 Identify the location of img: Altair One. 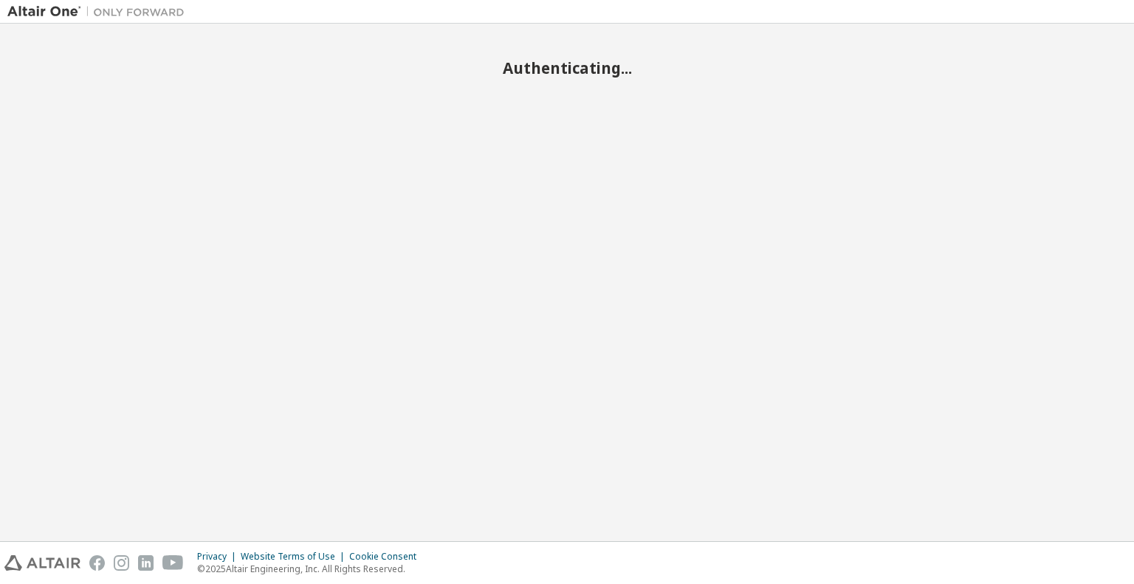
(100, 12).